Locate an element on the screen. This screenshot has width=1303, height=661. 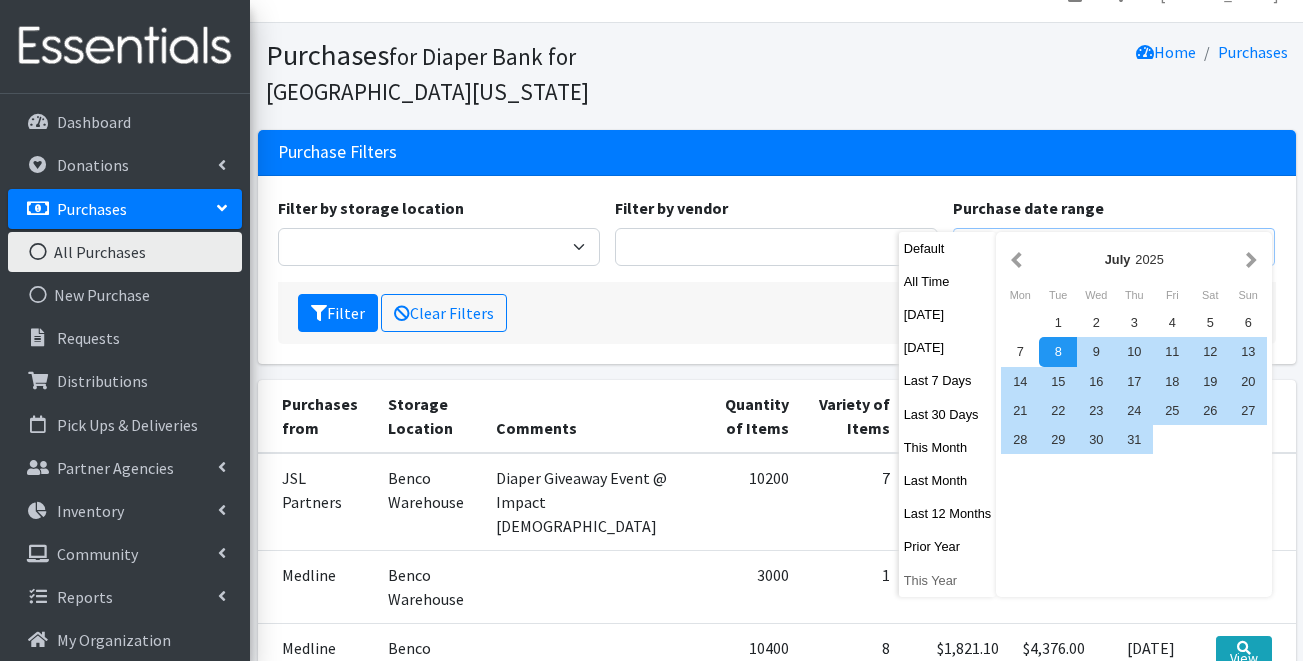
div: 29 is located at coordinates (1058, 439).